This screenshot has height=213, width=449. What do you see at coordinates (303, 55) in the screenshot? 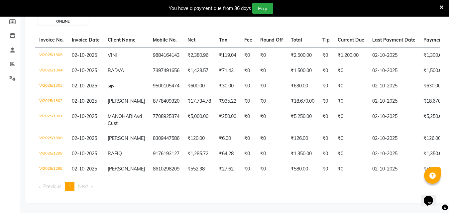
I see `td: ₹2,500.00` at bounding box center [303, 55].